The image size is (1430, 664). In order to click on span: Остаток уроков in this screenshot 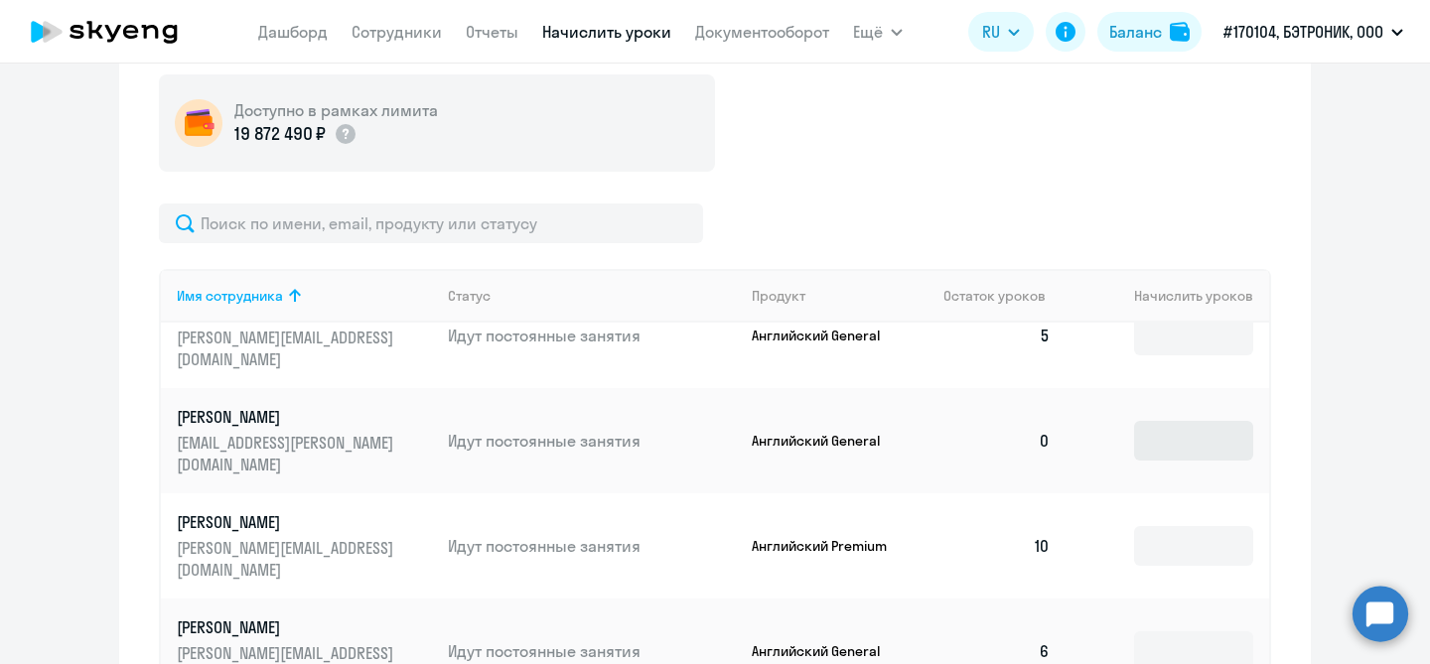, I will do `click(994, 296)`.